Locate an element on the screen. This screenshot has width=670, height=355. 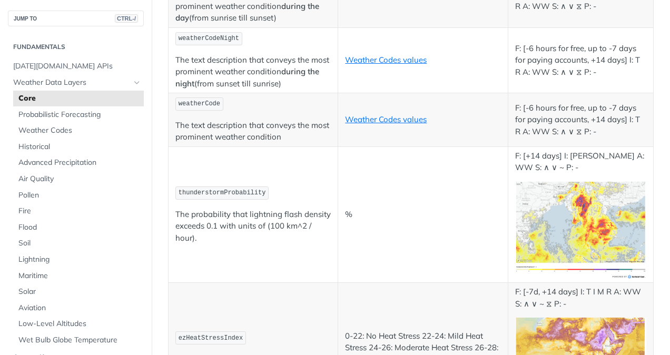
a: Advanced Precipitation is located at coordinates (78, 163).